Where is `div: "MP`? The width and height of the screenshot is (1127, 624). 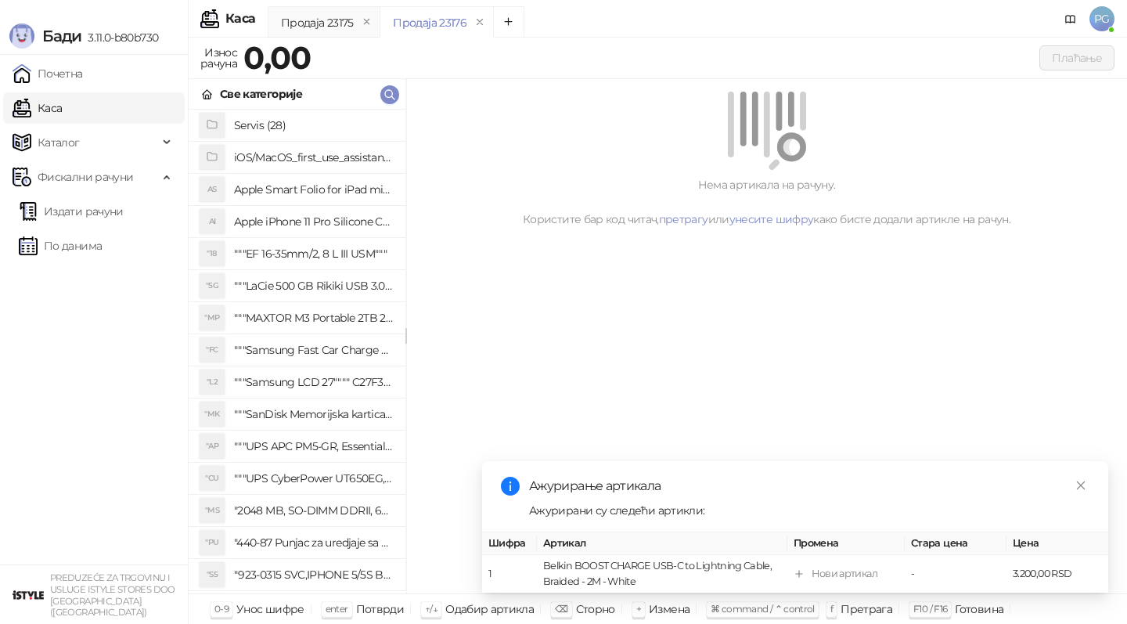 div: "MP is located at coordinates (212, 318).